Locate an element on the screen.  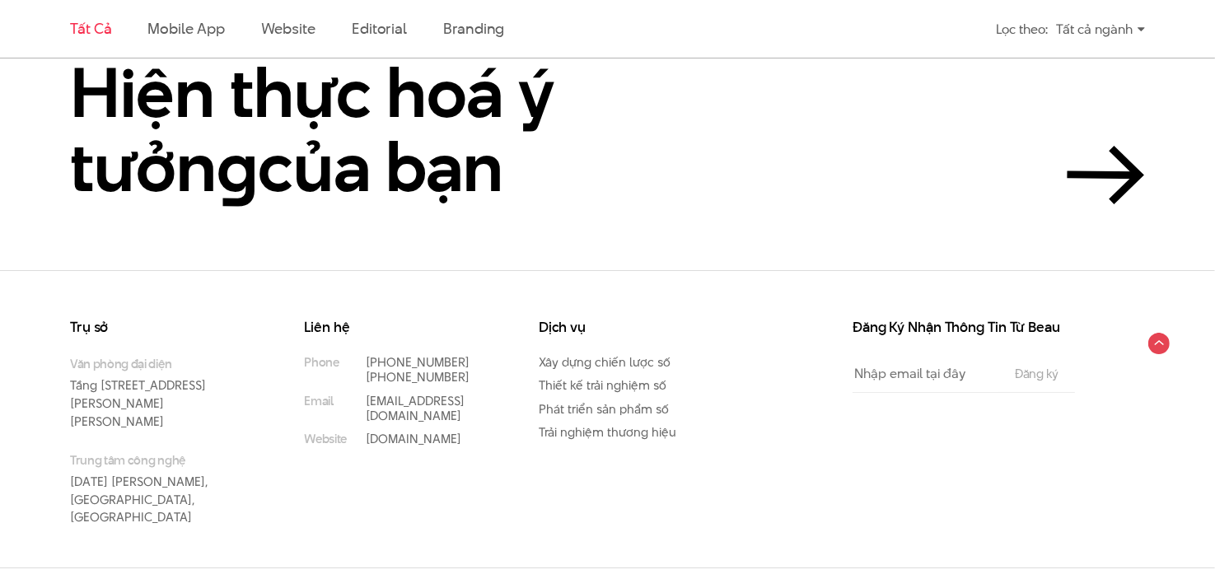
h3: Liên hệ is located at coordinates (396, 327).